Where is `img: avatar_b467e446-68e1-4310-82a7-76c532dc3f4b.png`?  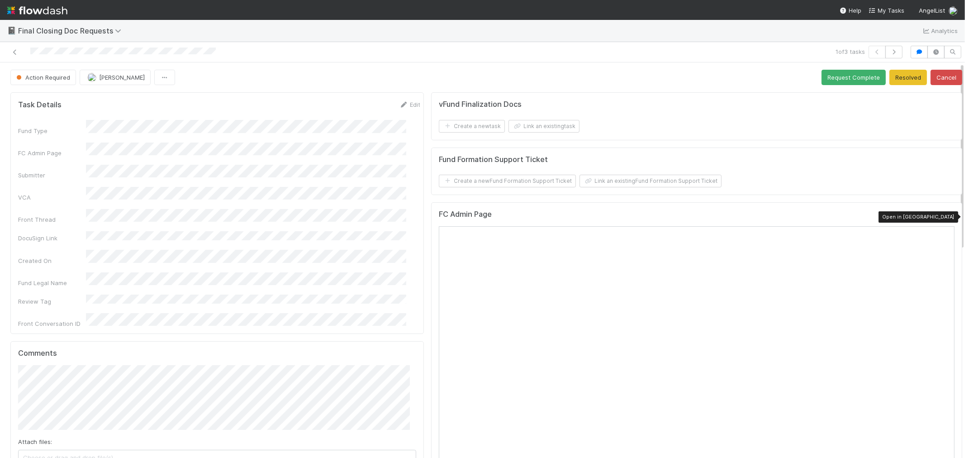 img: avatar_b467e446-68e1-4310-82a7-76c532dc3f4b.png is located at coordinates (92, 77).